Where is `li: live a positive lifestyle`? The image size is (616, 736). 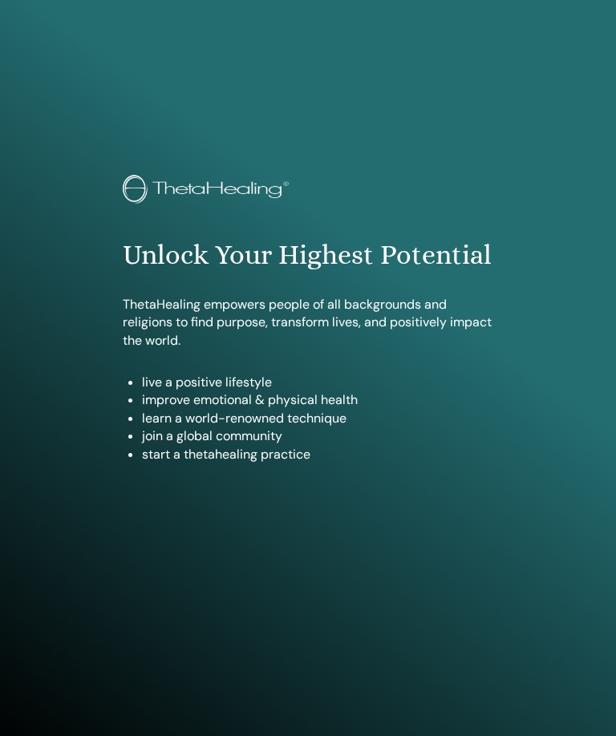
li: live a positive lifestyle is located at coordinates (318, 383).